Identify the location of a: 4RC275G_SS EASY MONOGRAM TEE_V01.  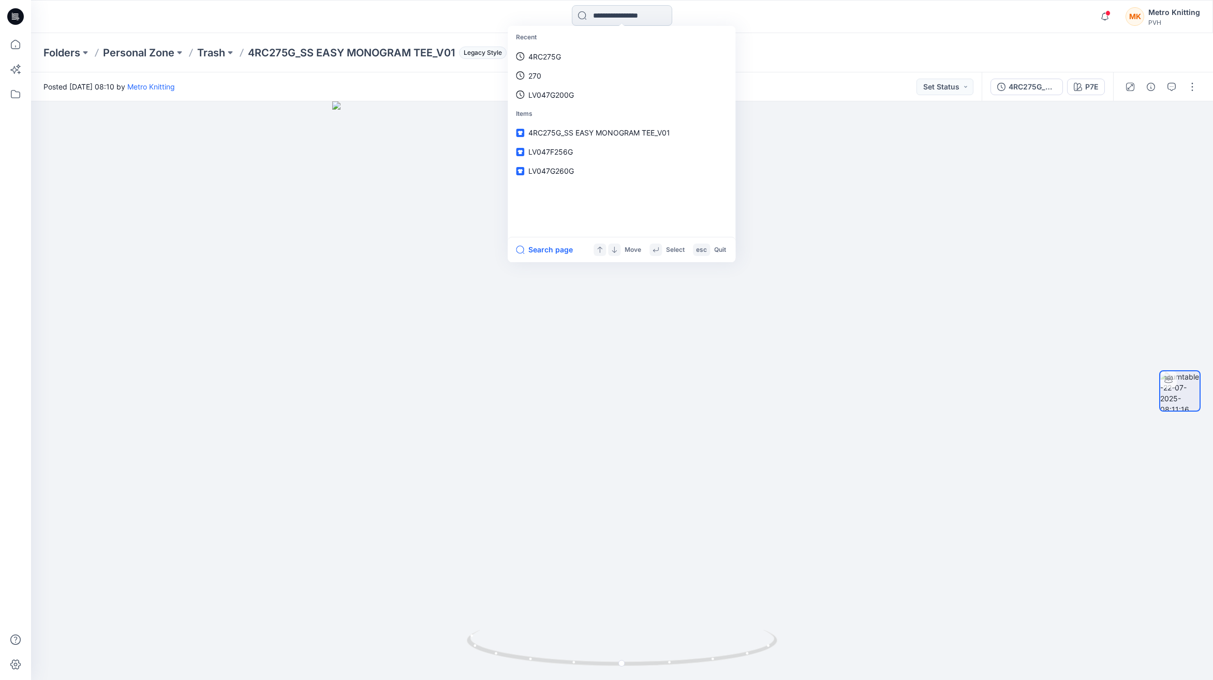
(621, 132).